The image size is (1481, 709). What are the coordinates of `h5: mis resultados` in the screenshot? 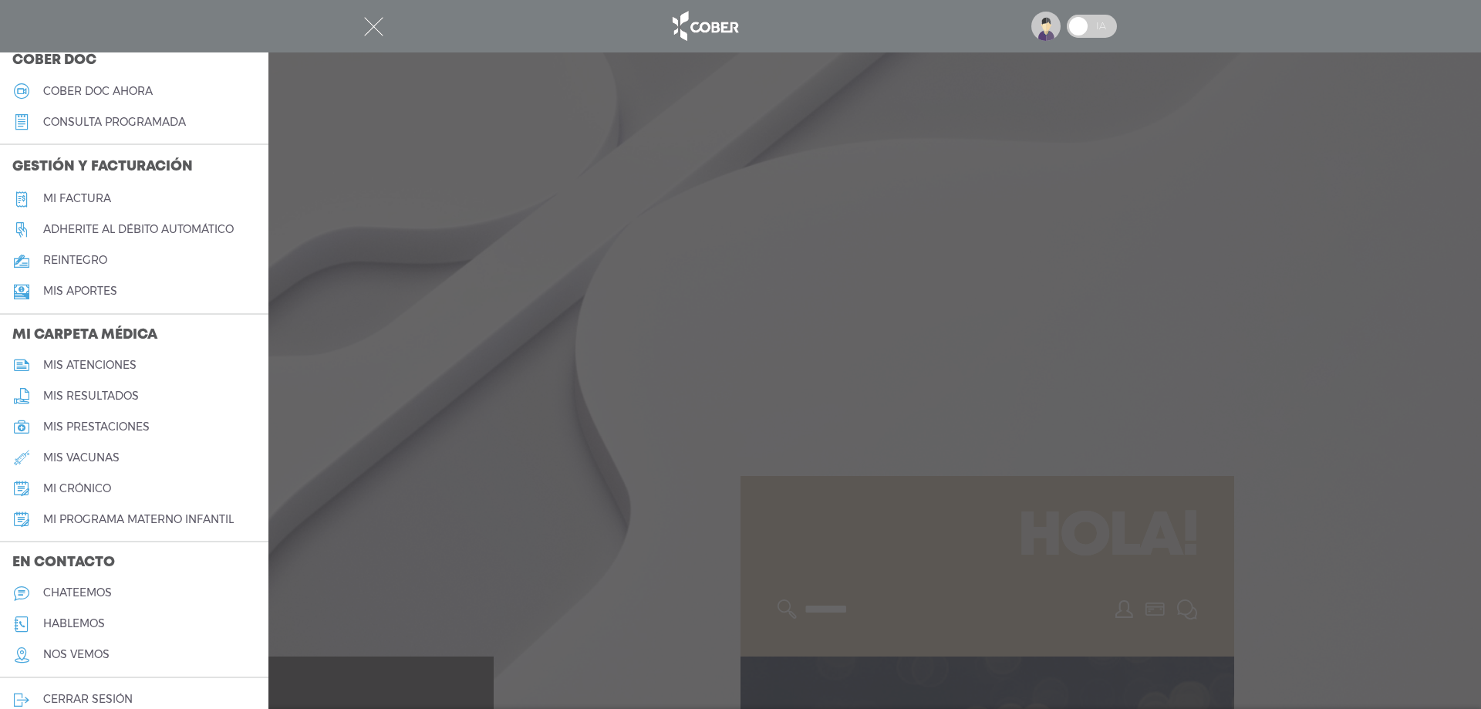 It's located at (91, 396).